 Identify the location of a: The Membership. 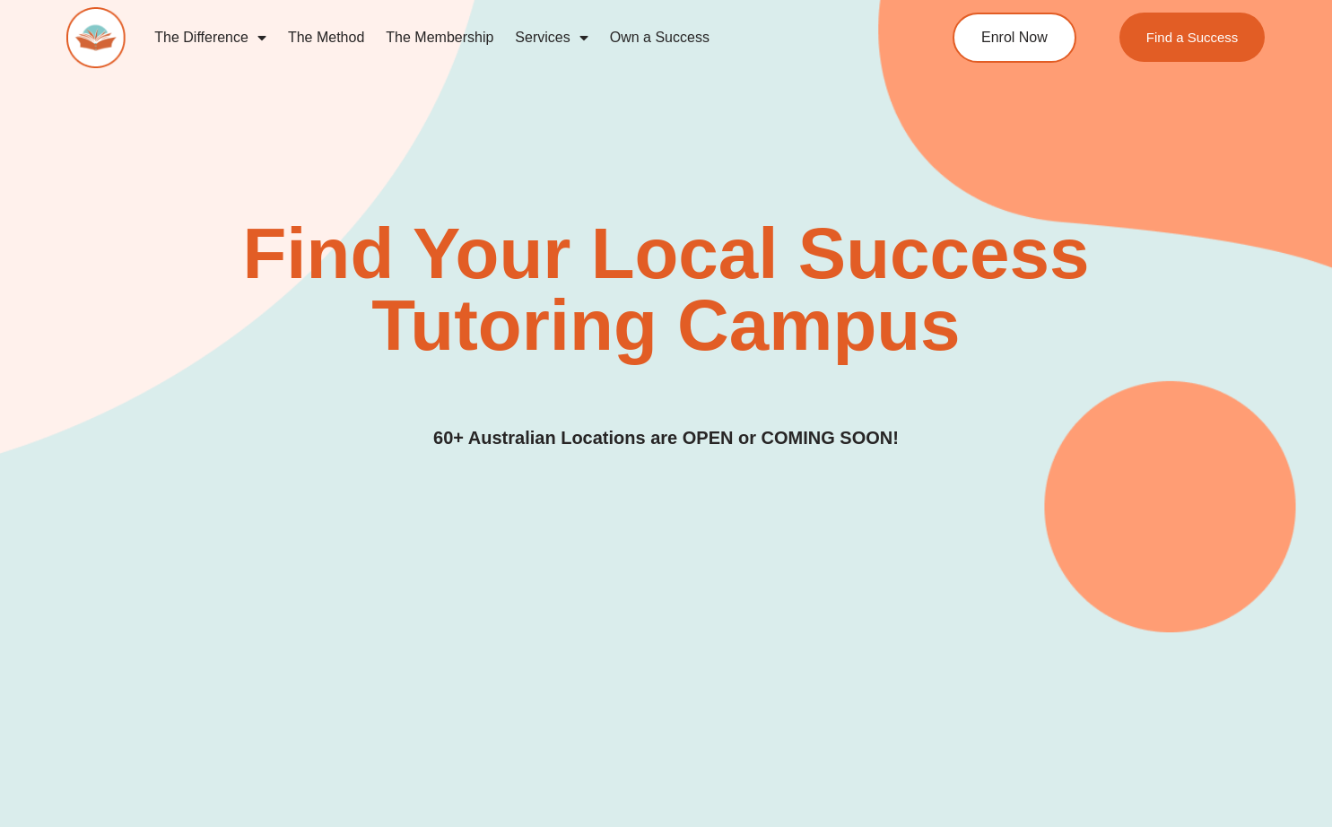
(439, 38).